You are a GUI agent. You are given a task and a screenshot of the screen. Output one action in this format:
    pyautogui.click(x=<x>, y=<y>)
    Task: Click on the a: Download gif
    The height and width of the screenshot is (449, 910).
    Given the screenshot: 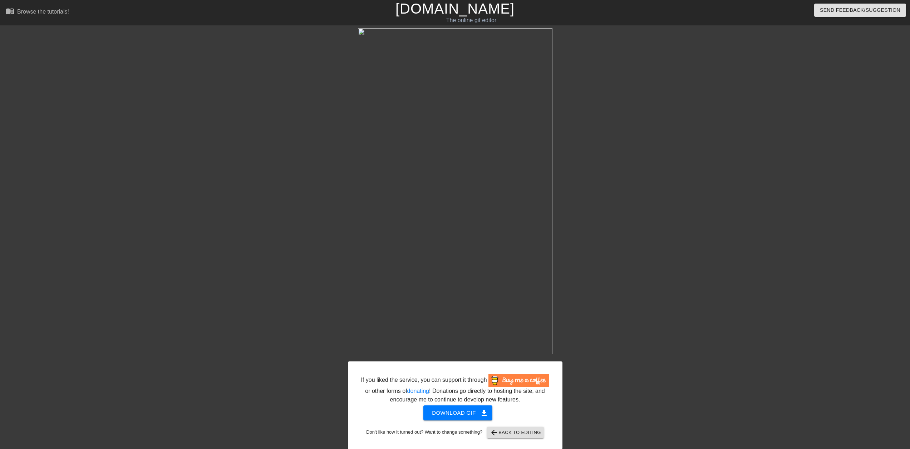 What is the action you would take?
    pyautogui.click(x=455, y=412)
    